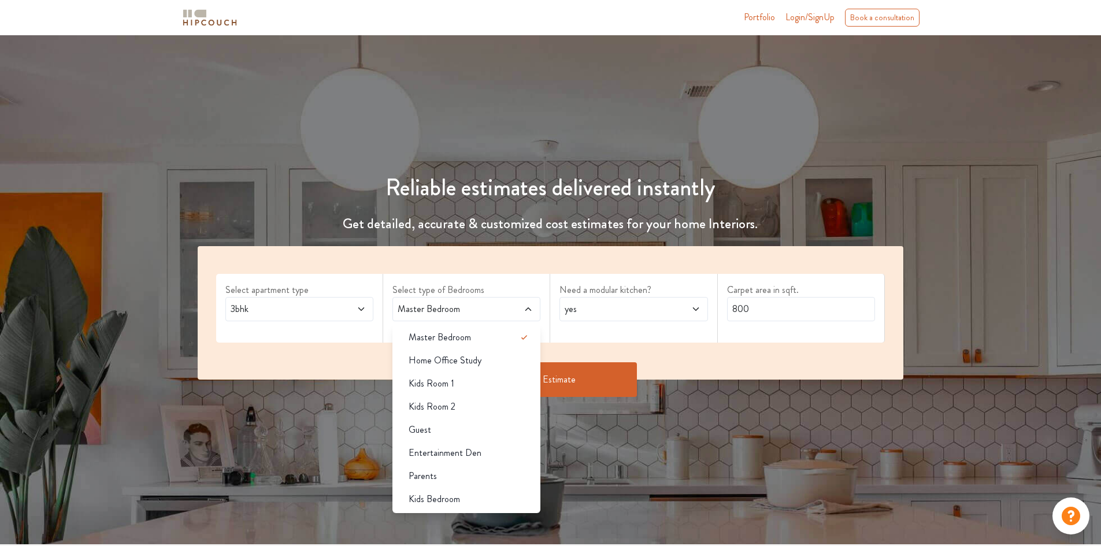 This screenshot has width=1101, height=546. Describe the element at coordinates (445, 453) in the screenshot. I see `span: Entertainment Den` at that location.